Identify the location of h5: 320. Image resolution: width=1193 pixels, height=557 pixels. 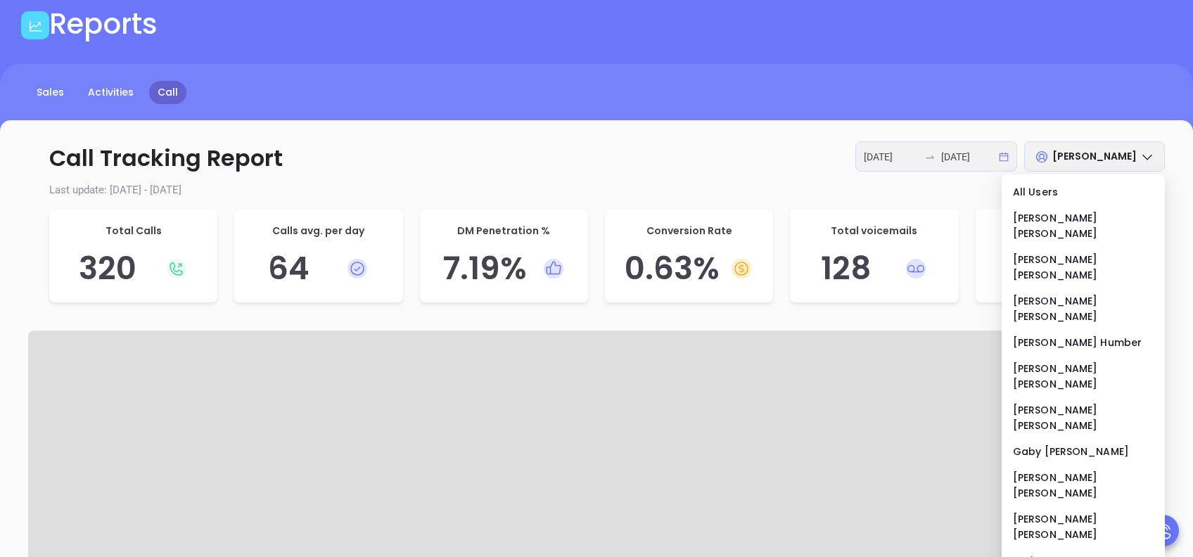
(133, 269).